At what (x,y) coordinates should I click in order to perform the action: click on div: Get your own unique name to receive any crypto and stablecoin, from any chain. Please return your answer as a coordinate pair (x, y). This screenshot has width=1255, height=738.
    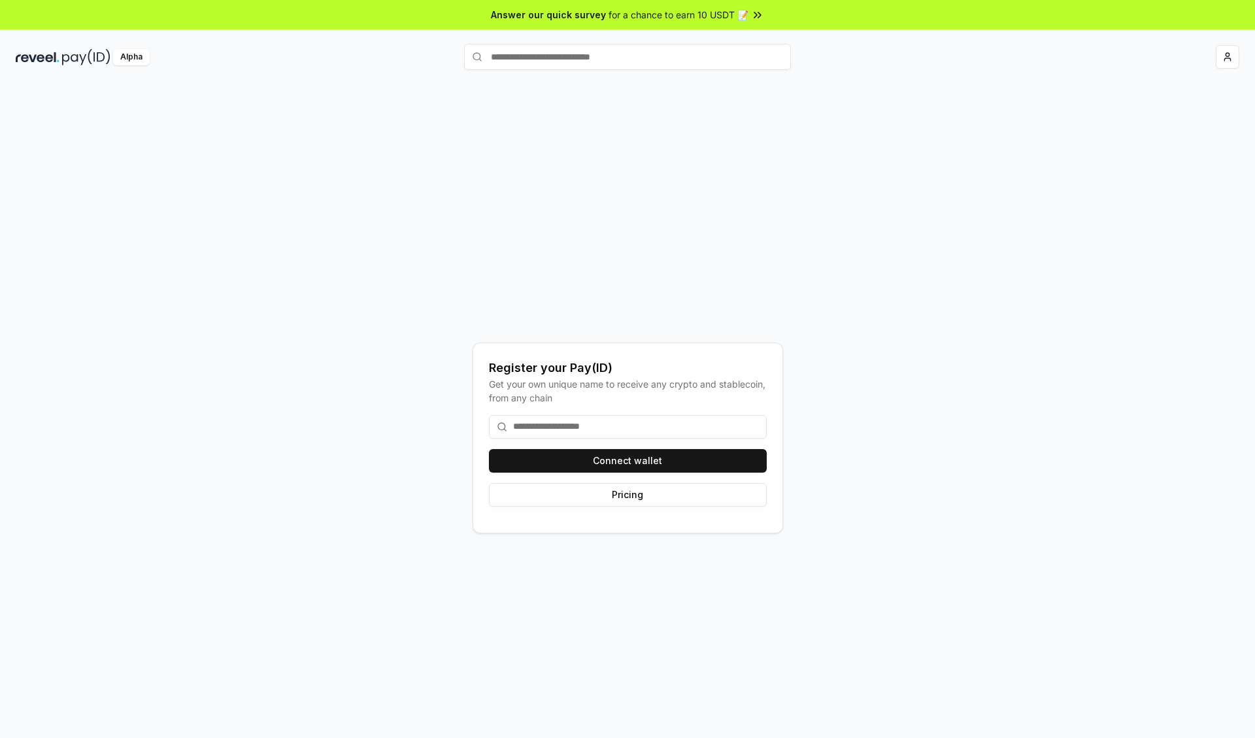
    Looking at the image, I should click on (628, 391).